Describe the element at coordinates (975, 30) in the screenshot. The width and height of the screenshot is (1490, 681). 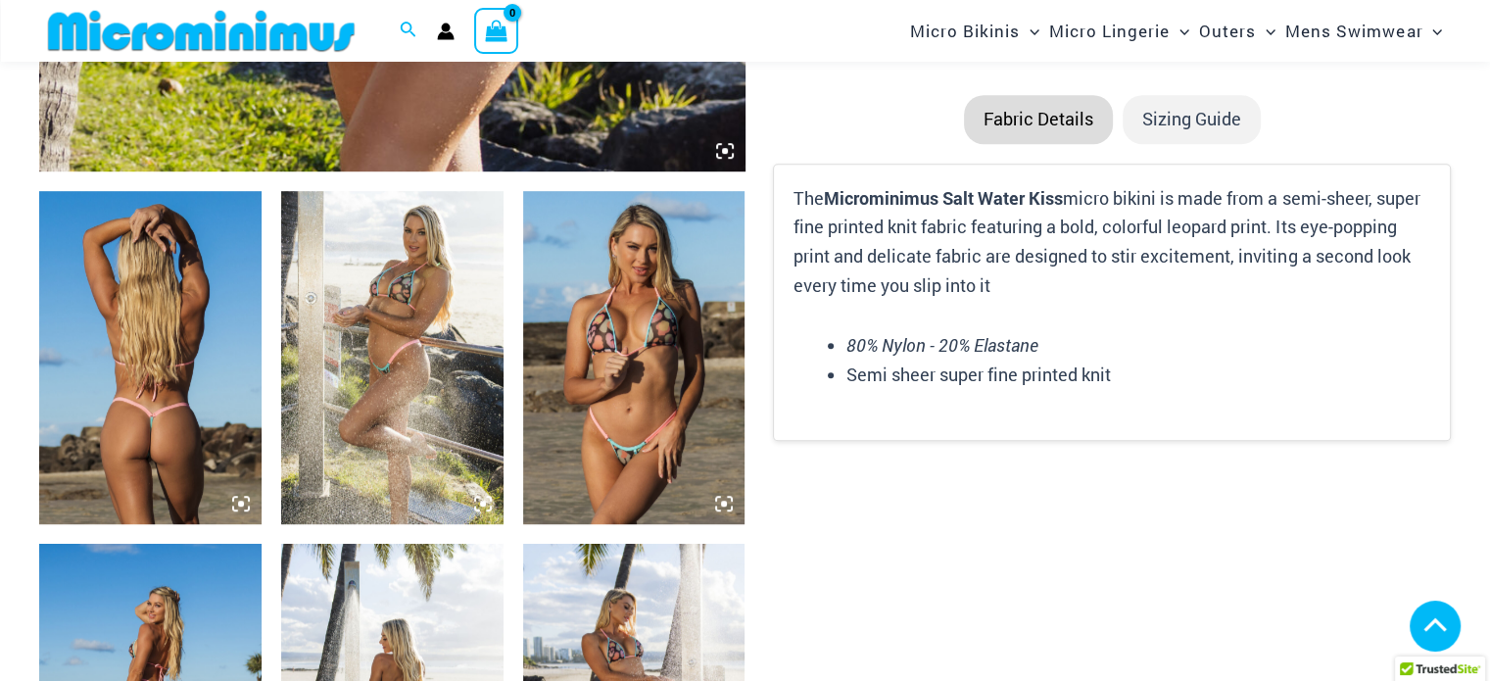
I see `a: Micro BikinisMenu ToggleMenu Toggle` at that location.